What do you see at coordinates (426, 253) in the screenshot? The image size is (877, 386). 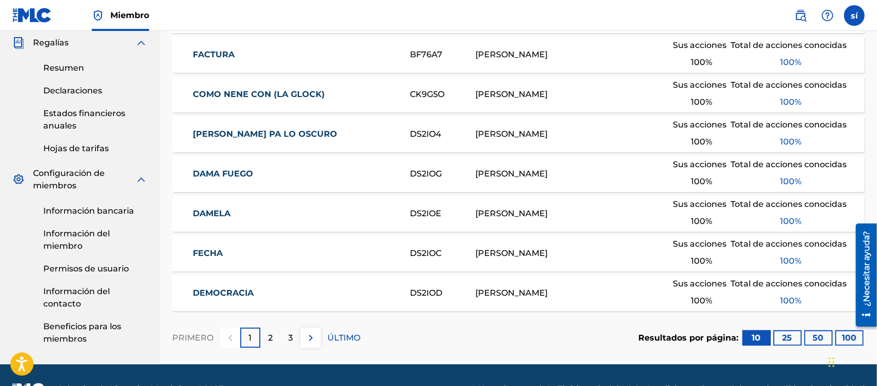 I see `font: DS2IOC` at bounding box center [426, 253].